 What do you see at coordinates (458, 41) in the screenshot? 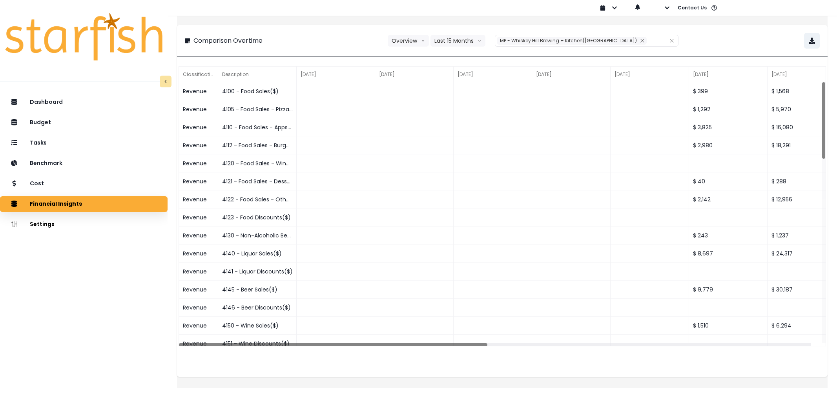
I see `button: Last 15 Monthsarrow down line` at bounding box center [458, 41].